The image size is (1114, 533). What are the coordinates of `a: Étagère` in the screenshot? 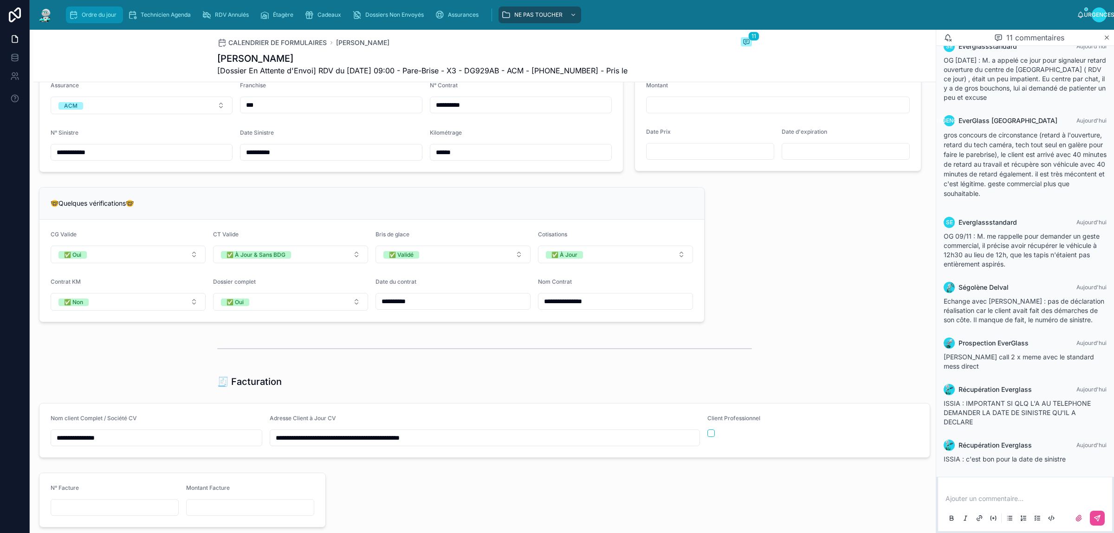 It's located at (278, 15).